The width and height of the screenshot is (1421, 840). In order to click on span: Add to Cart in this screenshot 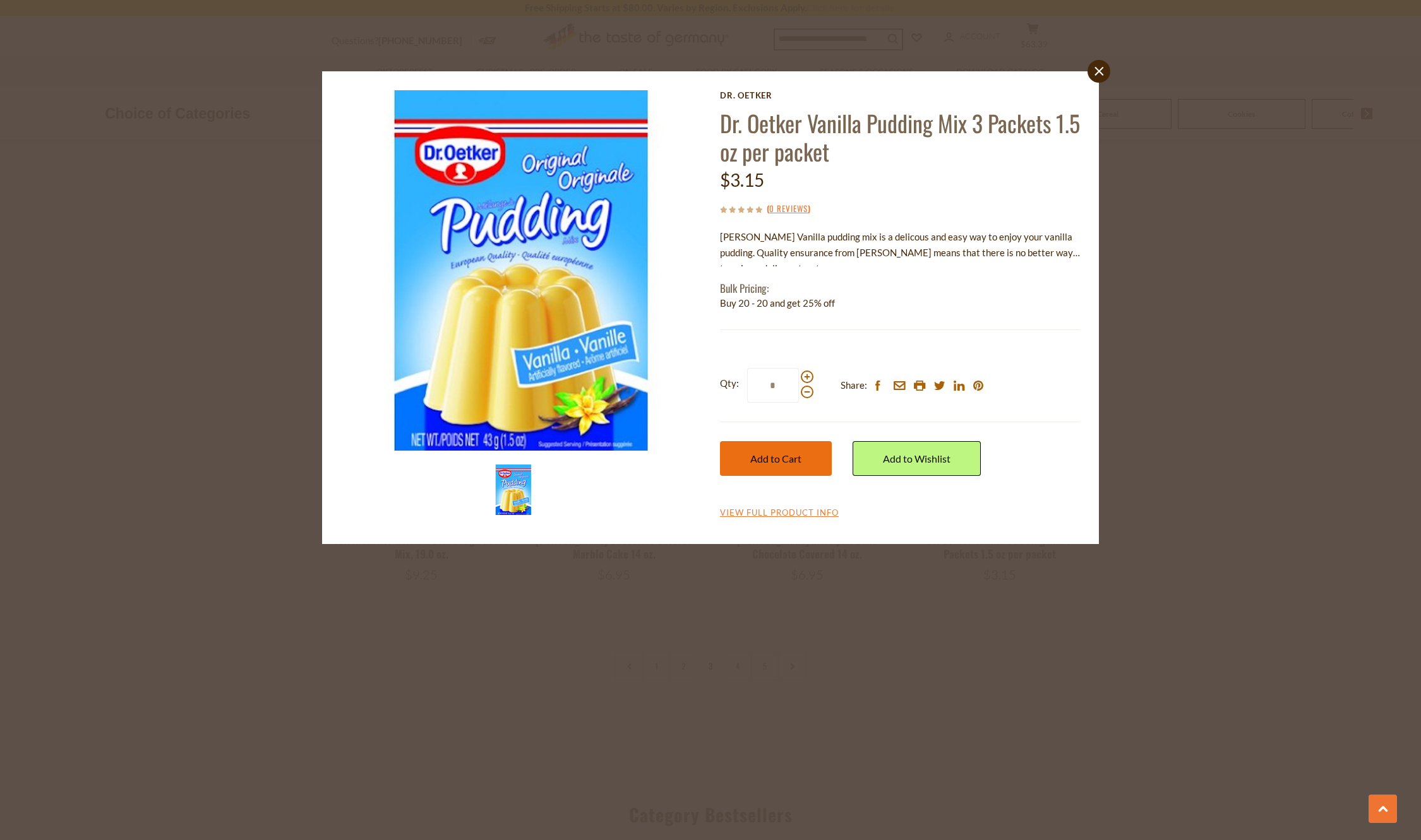, I will do `click(775, 459)`.